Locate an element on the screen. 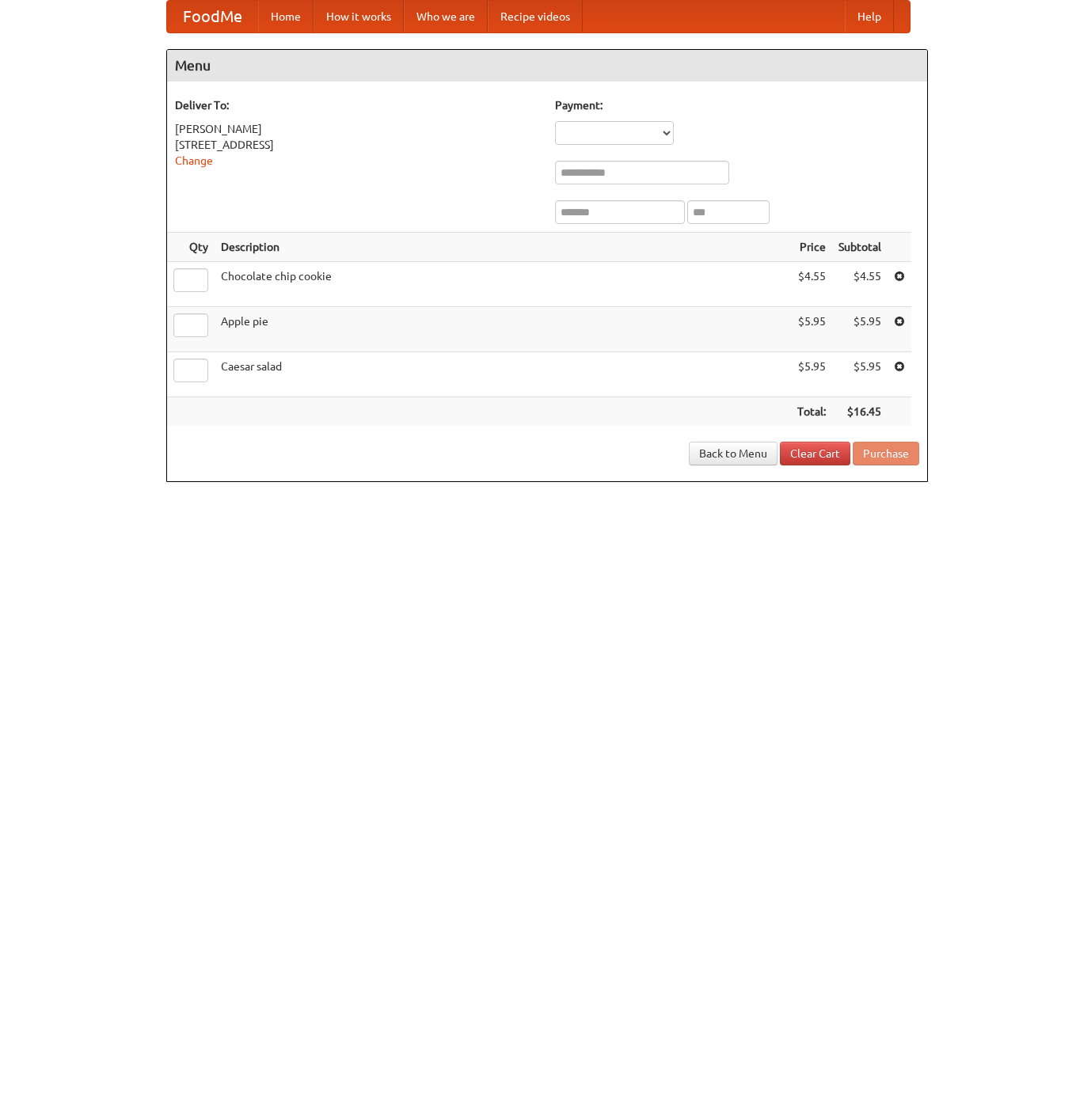 The height and width of the screenshot is (1120, 1076). a: Home is located at coordinates (286, 17).